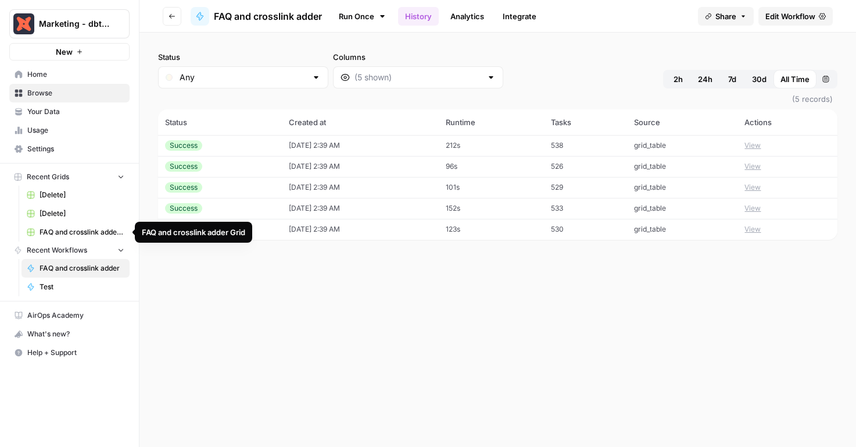 The width and height of the screenshot is (856, 447). What do you see at coordinates (418, 57) in the screenshot?
I see `label: Columns` at bounding box center [418, 57].